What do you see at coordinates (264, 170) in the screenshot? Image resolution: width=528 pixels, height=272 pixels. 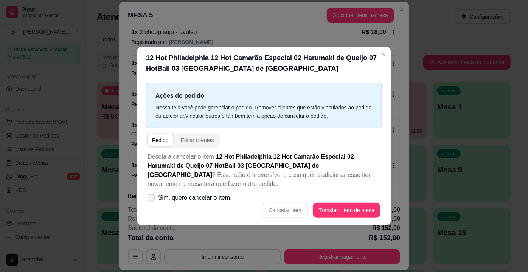 I see `p: Deseja a cancelar o item ? Essa ação é irreversível e caso queira adicionar esse item novamente n...` at bounding box center [264, 170].